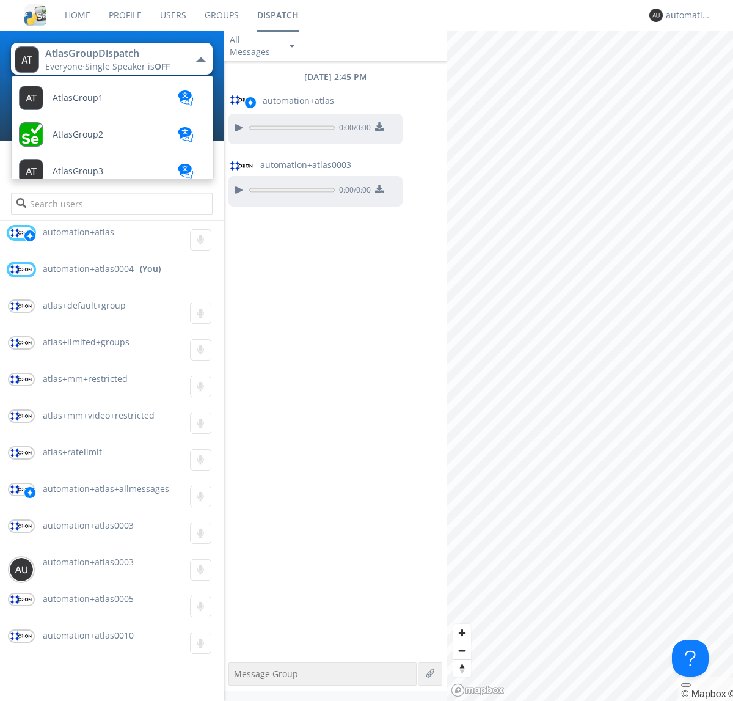  What do you see at coordinates (162, 66) in the screenshot?
I see `span: OFF` at bounding box center [162, 66].